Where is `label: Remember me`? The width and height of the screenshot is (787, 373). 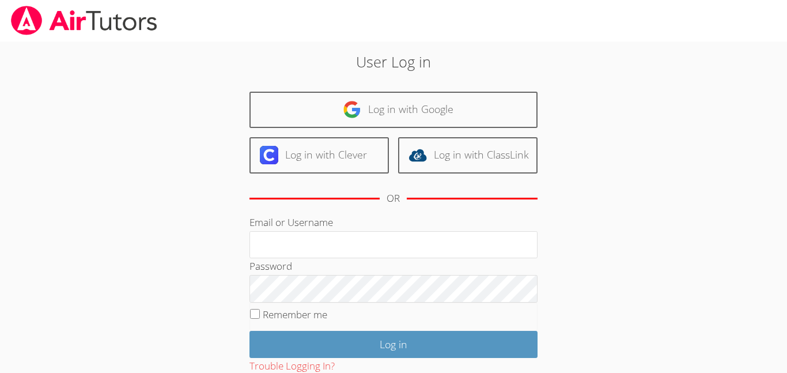
label: Remember me is located at coordinates (295, 314).